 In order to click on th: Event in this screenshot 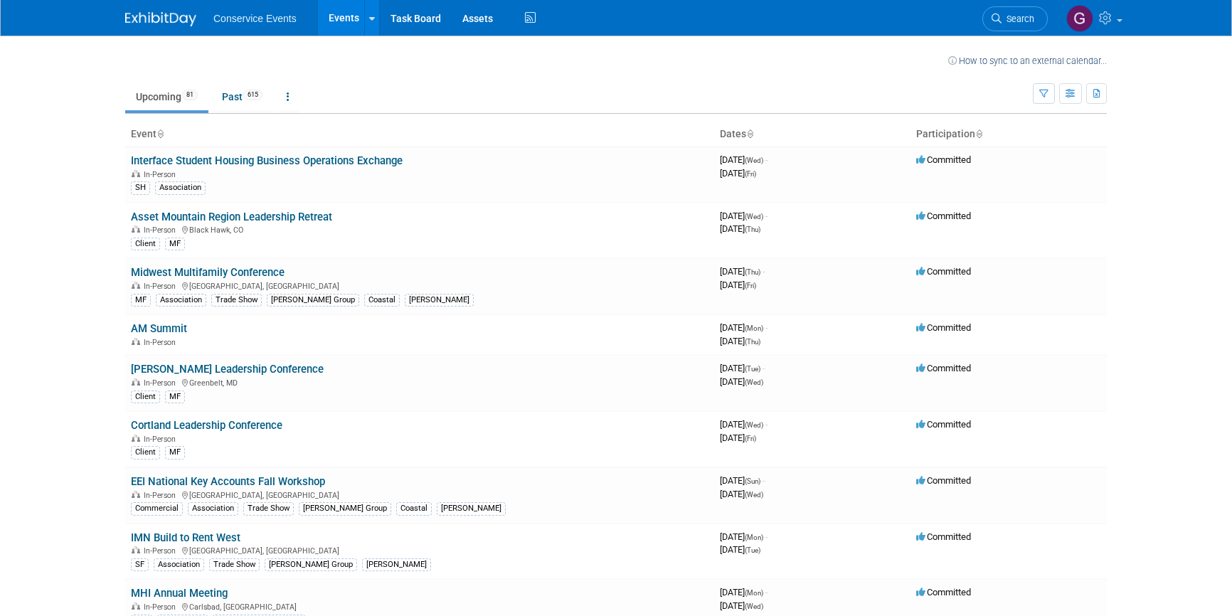, I will do `click(420, 134)`.